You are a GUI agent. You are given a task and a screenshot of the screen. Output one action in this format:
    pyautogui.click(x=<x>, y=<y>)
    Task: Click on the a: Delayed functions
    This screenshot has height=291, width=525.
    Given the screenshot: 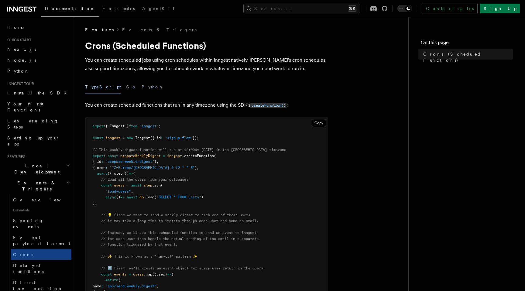 What is the action you would take?
    pyautogui.click(x=41, y=269)
    